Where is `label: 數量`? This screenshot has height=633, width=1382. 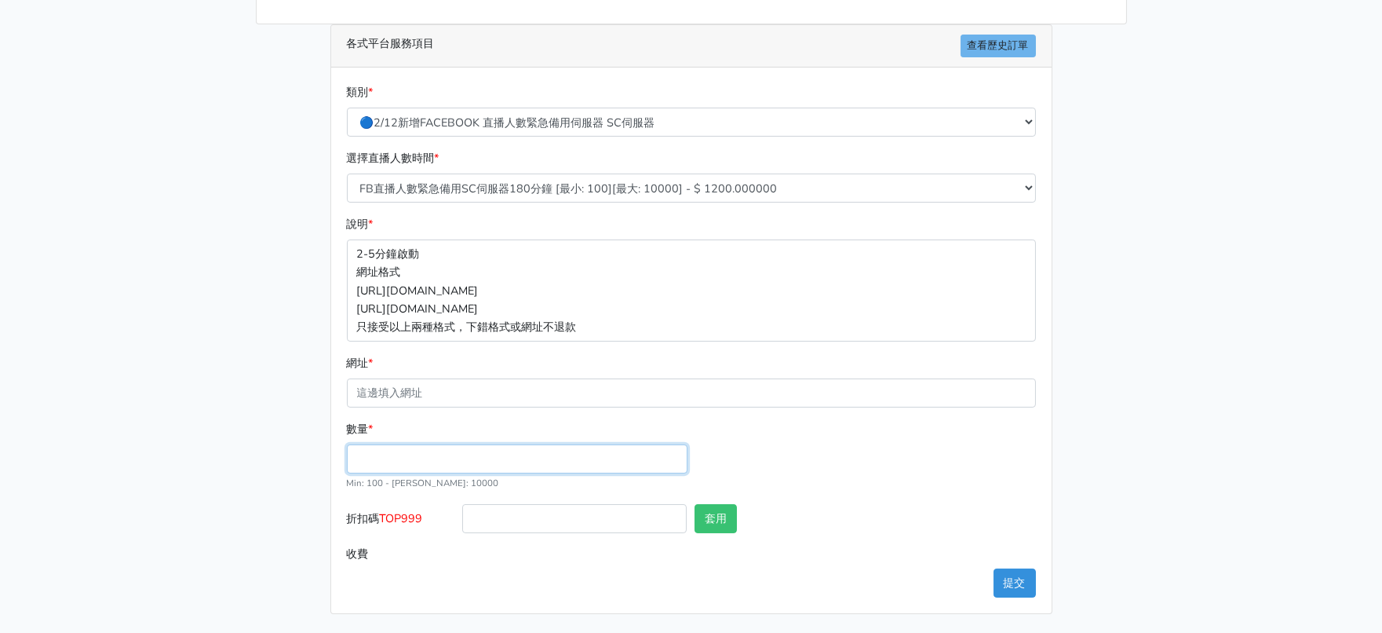
label: 數量 is located at coordinates (360, 429).